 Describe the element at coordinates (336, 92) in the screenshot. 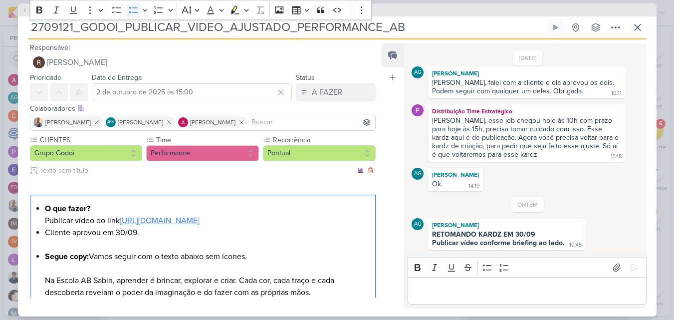

I see `button: A FAZER` at that location.